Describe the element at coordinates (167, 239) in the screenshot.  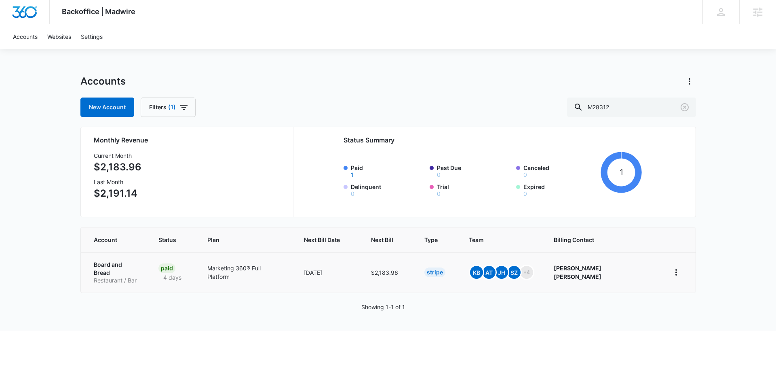
I see `span: Status` at that location.